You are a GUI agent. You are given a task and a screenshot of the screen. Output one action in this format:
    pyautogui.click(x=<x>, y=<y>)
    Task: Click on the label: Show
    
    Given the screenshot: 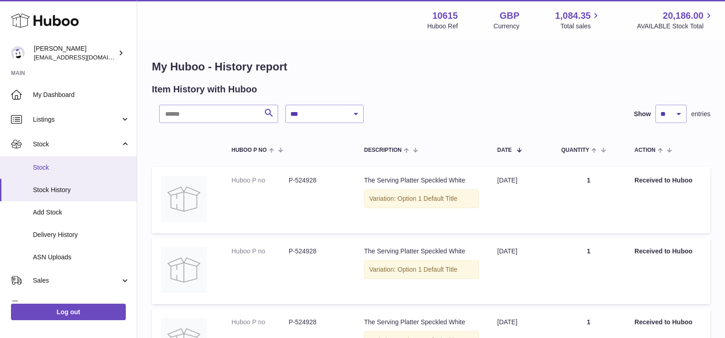 What is the action you would take?
    pyautogui.click(x=642, y=114)
    